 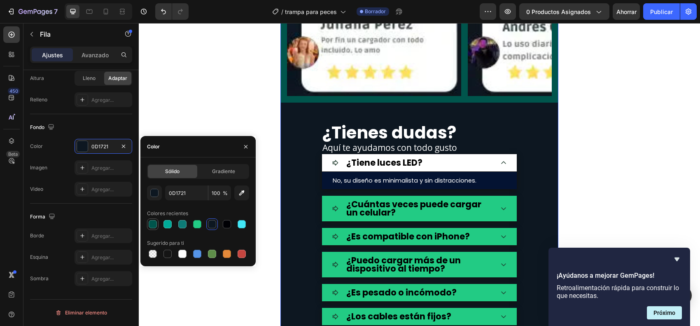 What do you see at coordinates (75, 34) in the screenshot?
I see `p: Fila` at bounding box center [75, 34].